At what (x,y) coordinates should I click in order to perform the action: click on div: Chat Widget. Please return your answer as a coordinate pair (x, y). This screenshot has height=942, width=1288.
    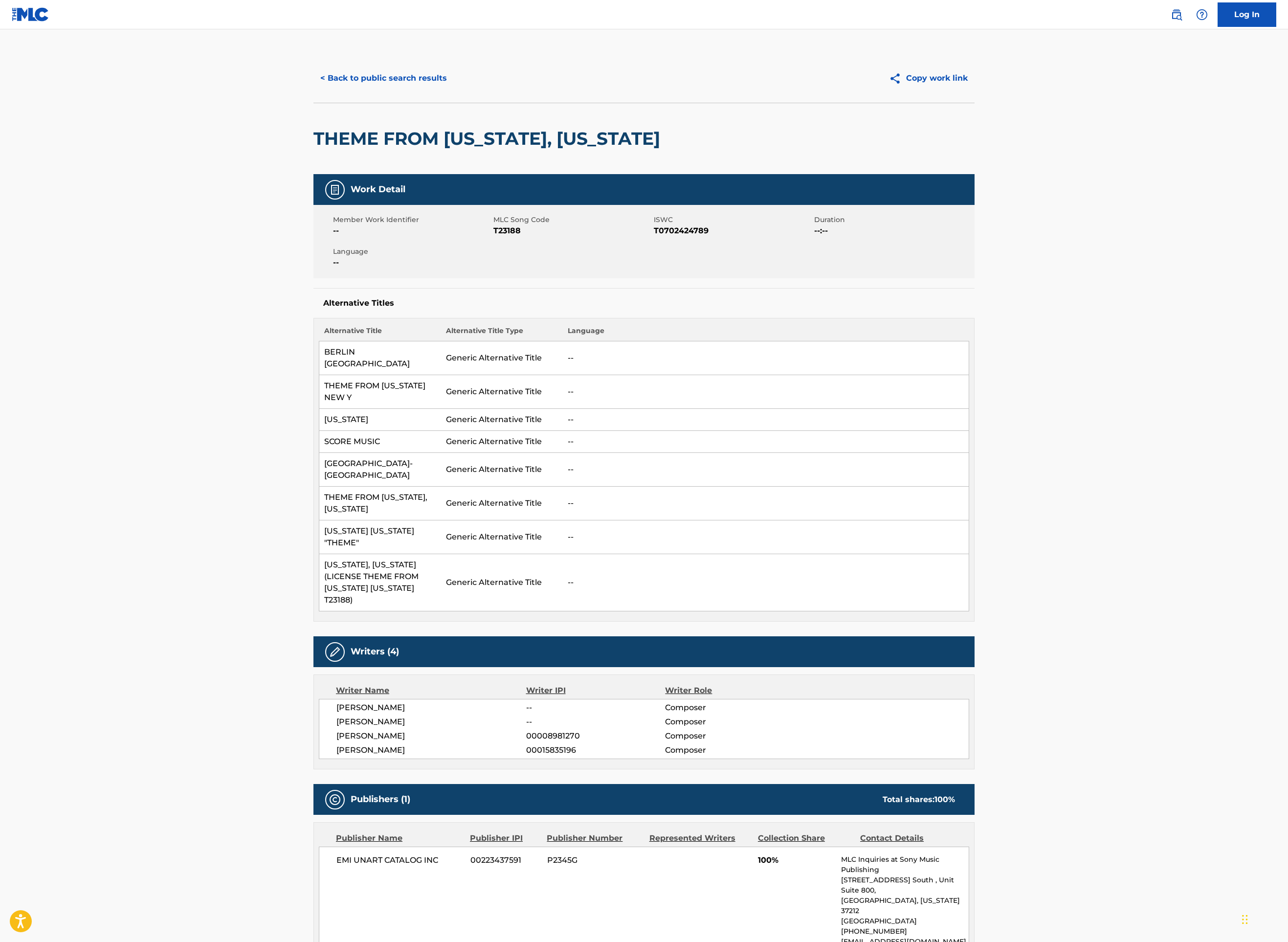
    Looking at the image, I should click on (1264, 918).